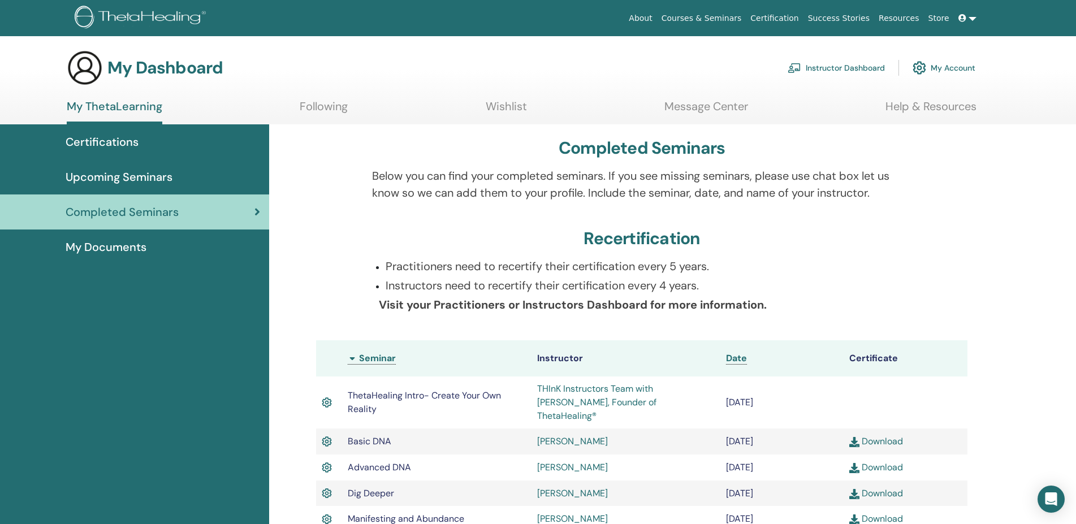 This screenshot has width=1076, height=524. I want to click on h3: Completed Seminars, so click(642, 148).